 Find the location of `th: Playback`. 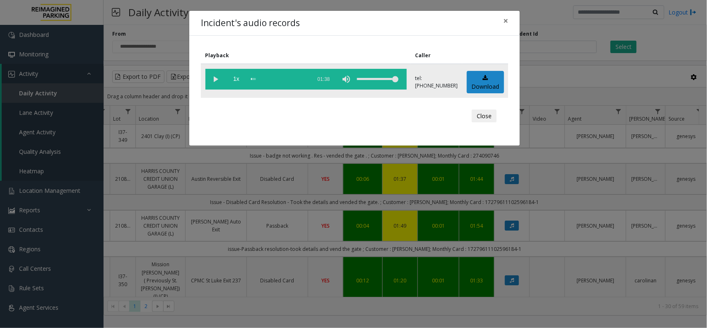

th: Playback is located at coordinates (306, 56).